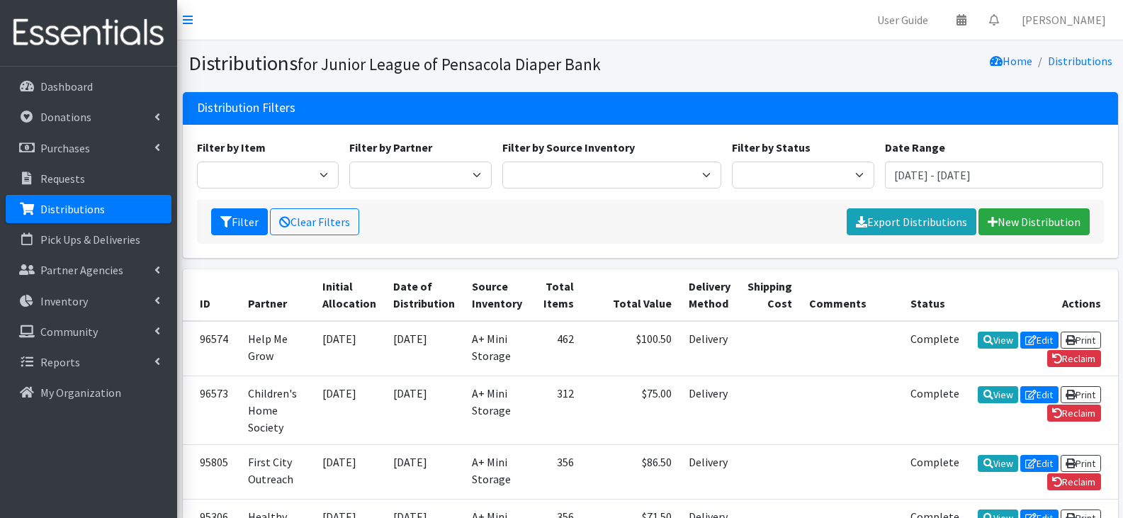 The image size is (1123, 518). Describe the element at coordinates (390, 147) in the screenshot. I see `label: Filter by Partner` at that location.